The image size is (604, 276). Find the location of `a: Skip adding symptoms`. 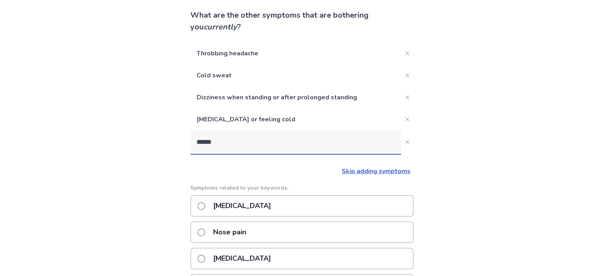

a: Skip adding symptoms is located at coordinates (376, 171).